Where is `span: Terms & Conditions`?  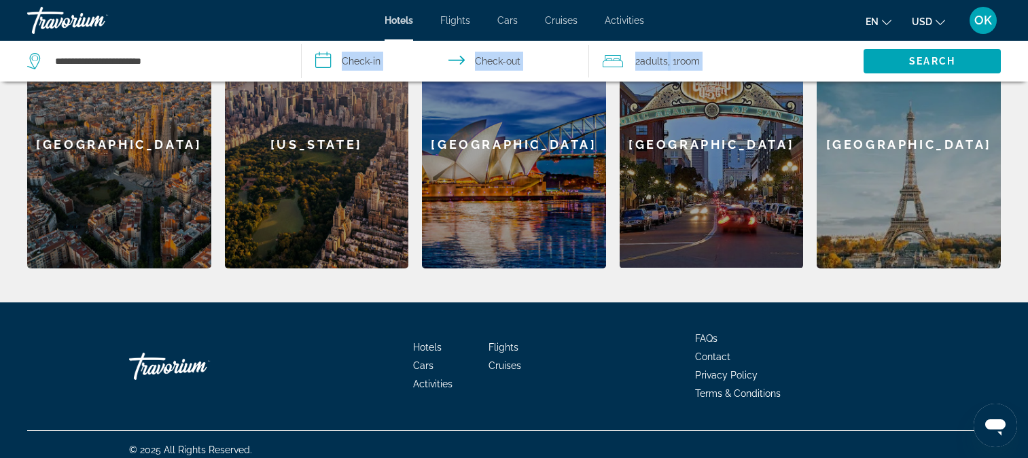 span: Terms & Conditions is located at coordinates (738, 394).